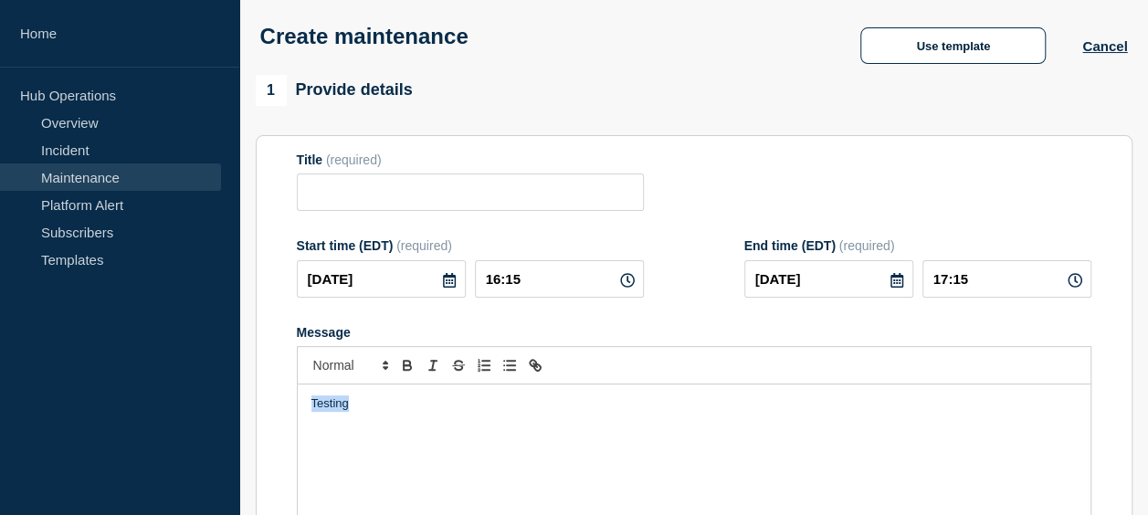  Describe the element at coordinates (364, 37) in the screenshot. I see `h1: Create maintenance` at that location.